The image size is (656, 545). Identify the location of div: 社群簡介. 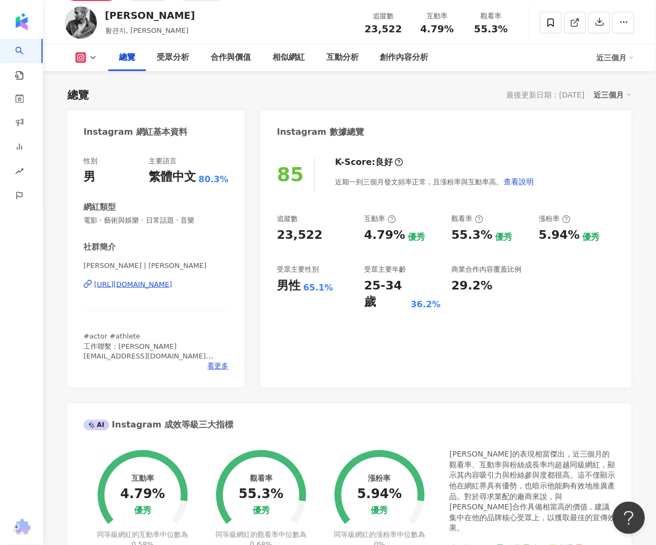
(100, 247).